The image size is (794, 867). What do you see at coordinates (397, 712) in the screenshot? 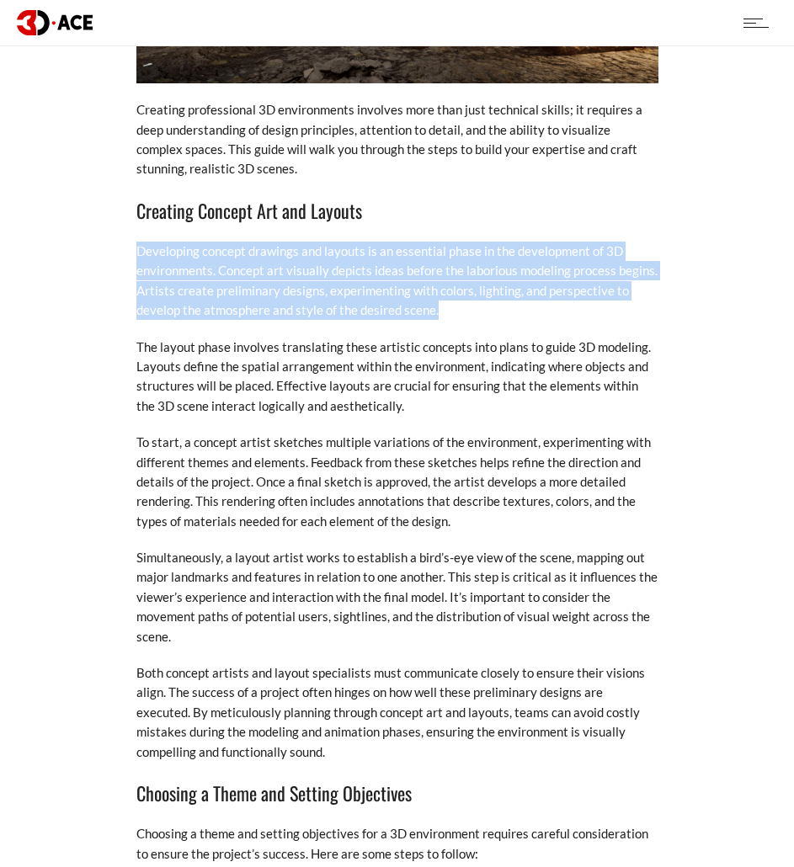
I see `p: Both concept artists and layout specialists must communicate closely to ensure their visions alig...` at bounding box center [397, 712].